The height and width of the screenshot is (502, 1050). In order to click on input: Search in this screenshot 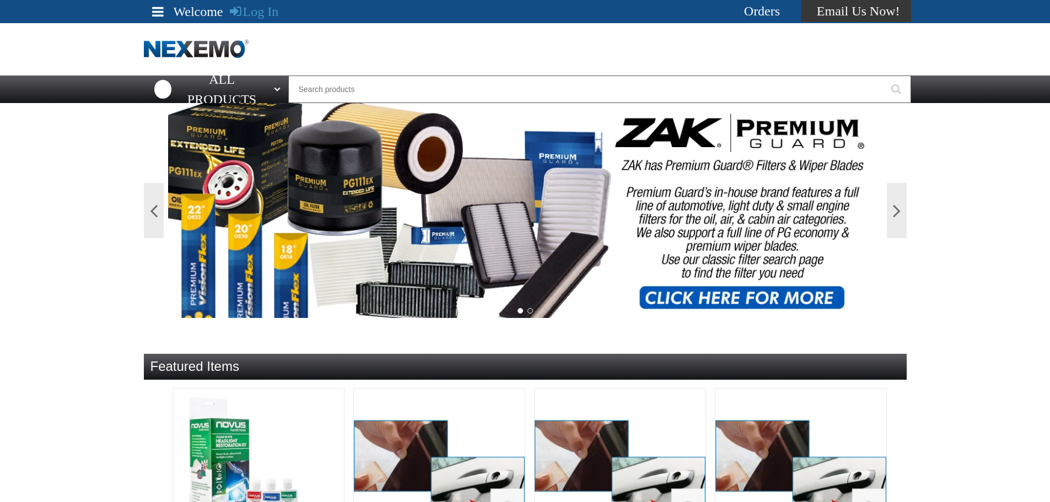, I will do `click(600, 89)`.